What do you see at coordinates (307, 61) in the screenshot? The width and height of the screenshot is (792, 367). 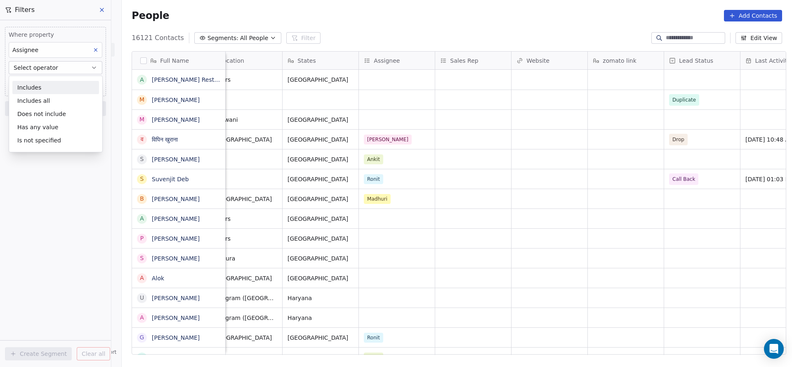 I see `span: States` at bounding box center [307, 61].